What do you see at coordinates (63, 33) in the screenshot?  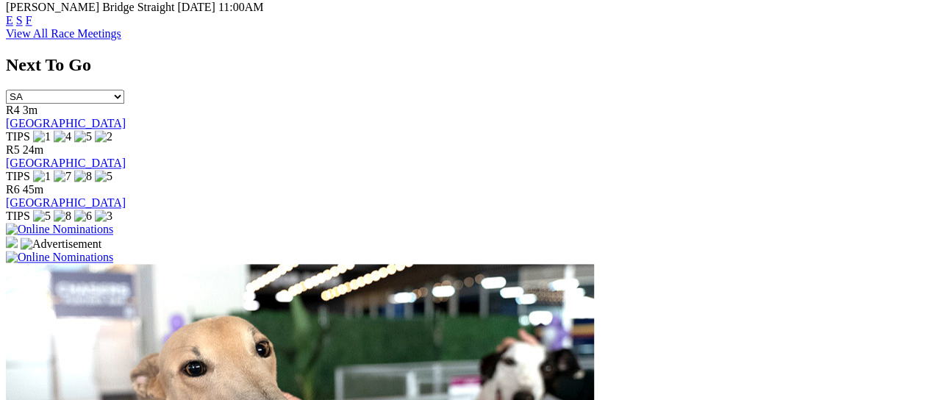 I see `a: View All Race Meetings` at bounding box center [63, 33].